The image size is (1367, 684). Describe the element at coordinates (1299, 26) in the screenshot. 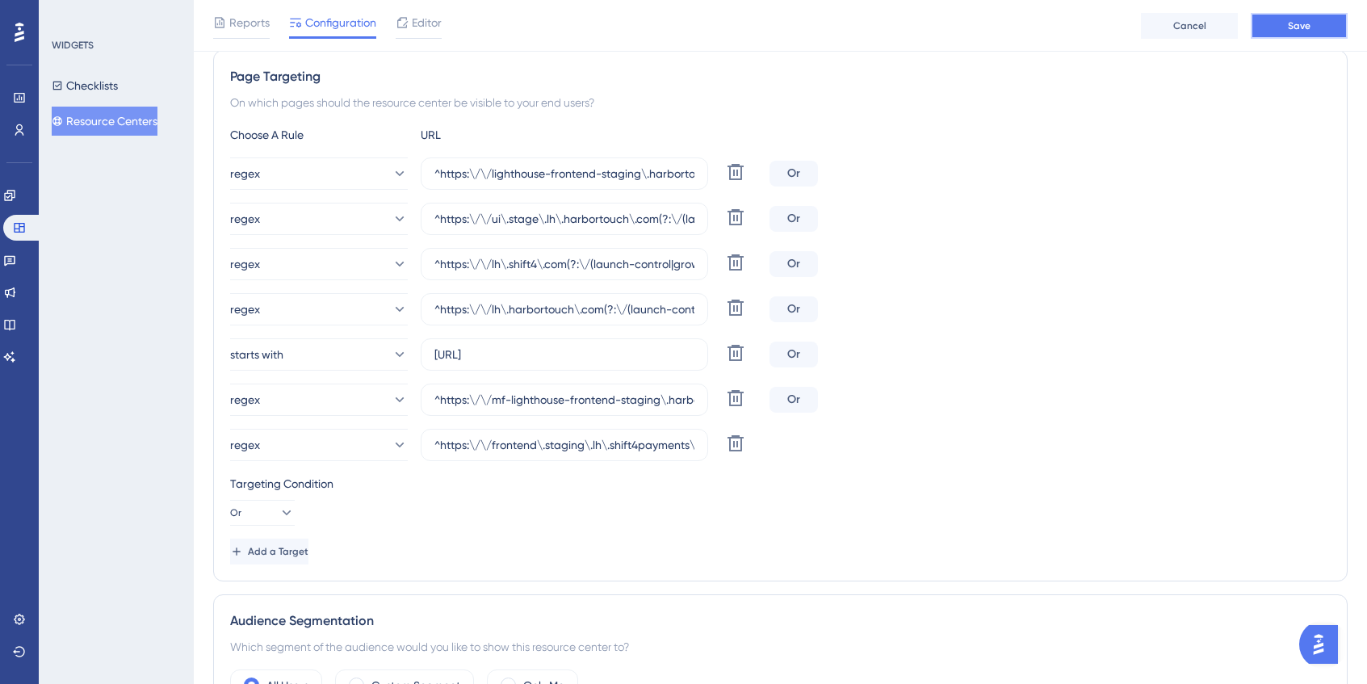

I see `span: Save` at that location.